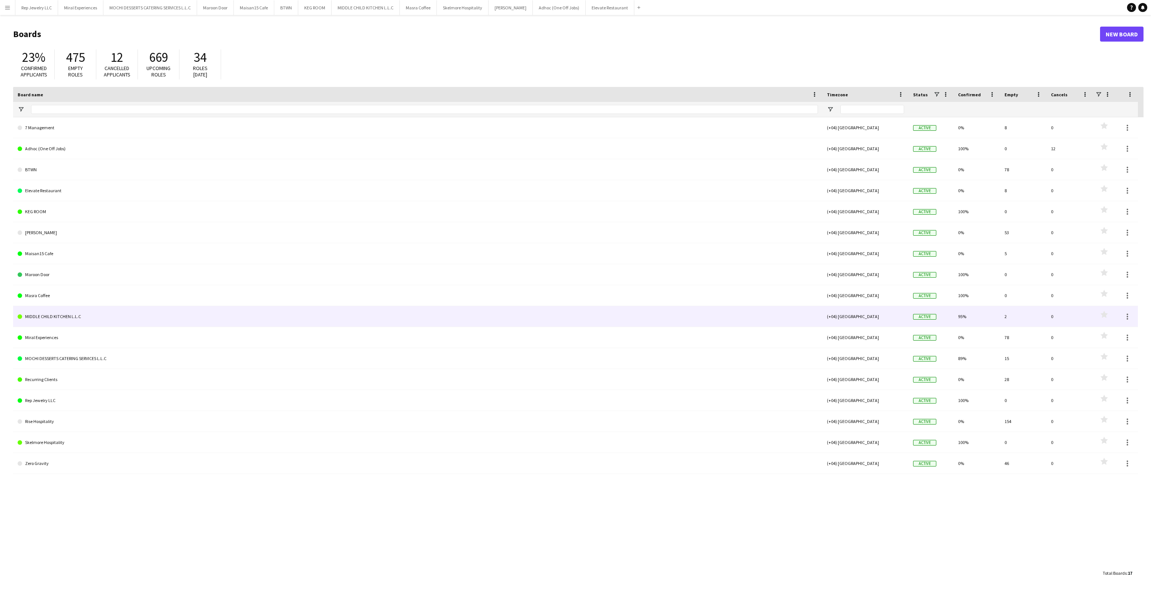 Image resolution: width=1151 pixels, height=592 pixels. I want to click on button: Rep Jewelry LLC, so click(37, 7).